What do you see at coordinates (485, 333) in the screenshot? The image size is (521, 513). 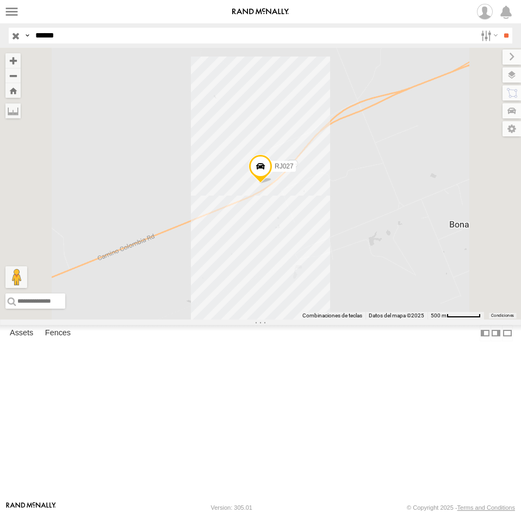 I see `label: Dock Summary Table to the Left` at bounding box center [485, 333].